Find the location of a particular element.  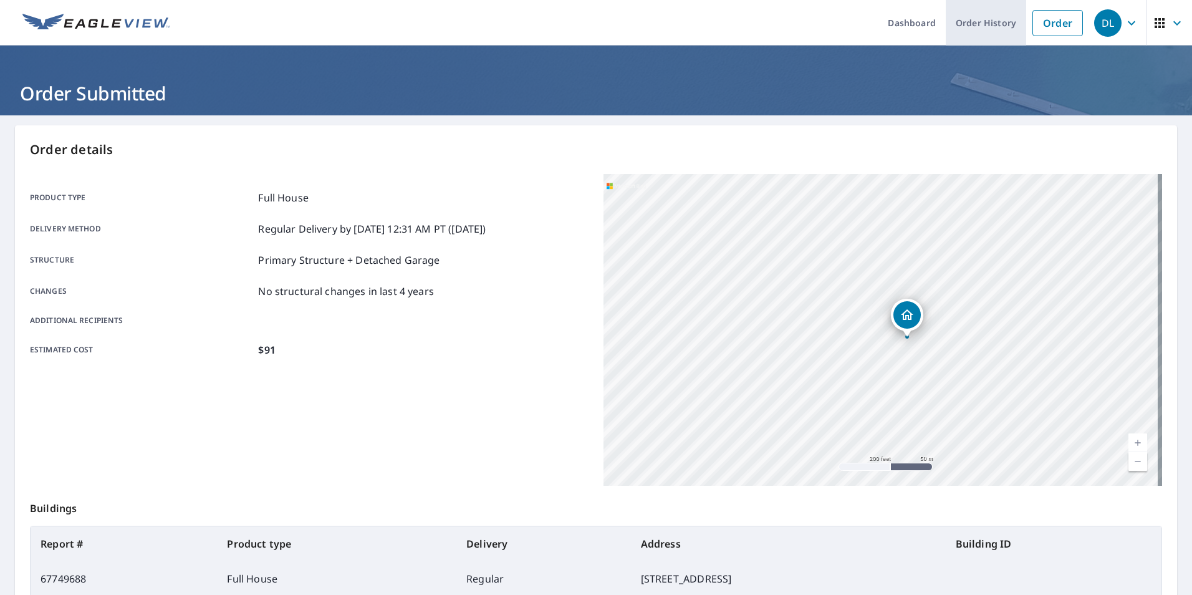

th: Product type is located at coordinates (337, 544).